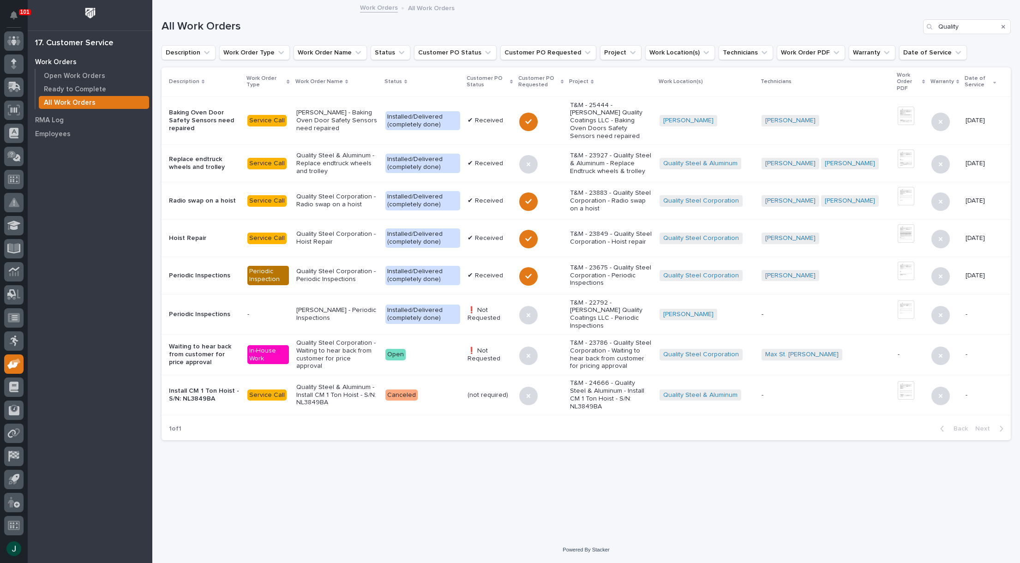 The image size is (1020, 563). What do you see at coordinates (541, 26) in the screenshot?
I see `h1: All Work Orders` at bounding box center [541, 26].